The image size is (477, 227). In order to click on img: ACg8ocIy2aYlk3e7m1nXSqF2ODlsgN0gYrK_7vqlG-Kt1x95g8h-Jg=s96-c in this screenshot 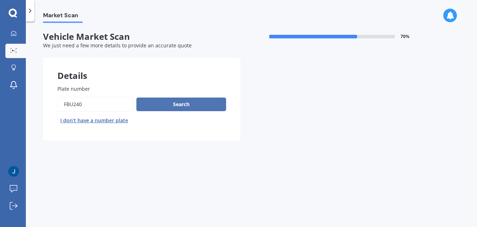, I will do `click(14, 171)`.